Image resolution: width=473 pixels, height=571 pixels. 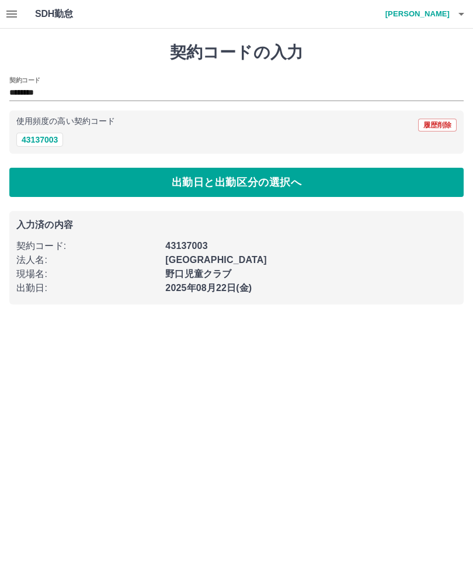 I want to click on button: 43137003, so click(x=40, y=140).